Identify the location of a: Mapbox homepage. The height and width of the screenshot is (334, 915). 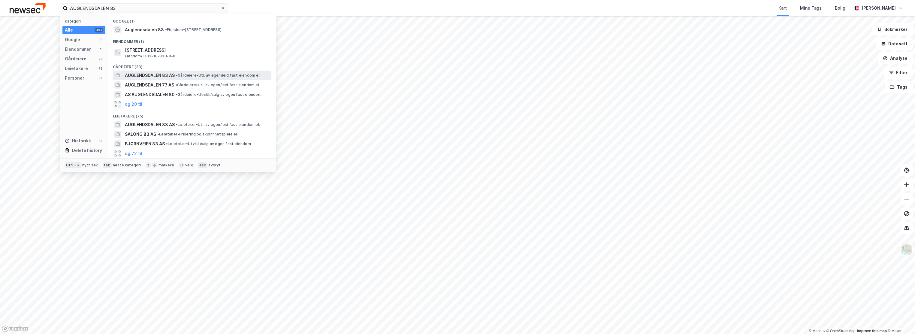
(15, 328).